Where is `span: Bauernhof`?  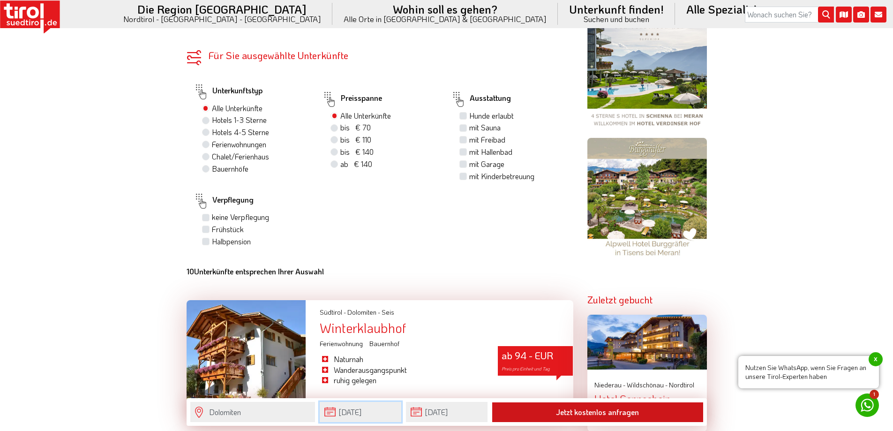
span: Bauernhof is located at coordinates (385, 343).